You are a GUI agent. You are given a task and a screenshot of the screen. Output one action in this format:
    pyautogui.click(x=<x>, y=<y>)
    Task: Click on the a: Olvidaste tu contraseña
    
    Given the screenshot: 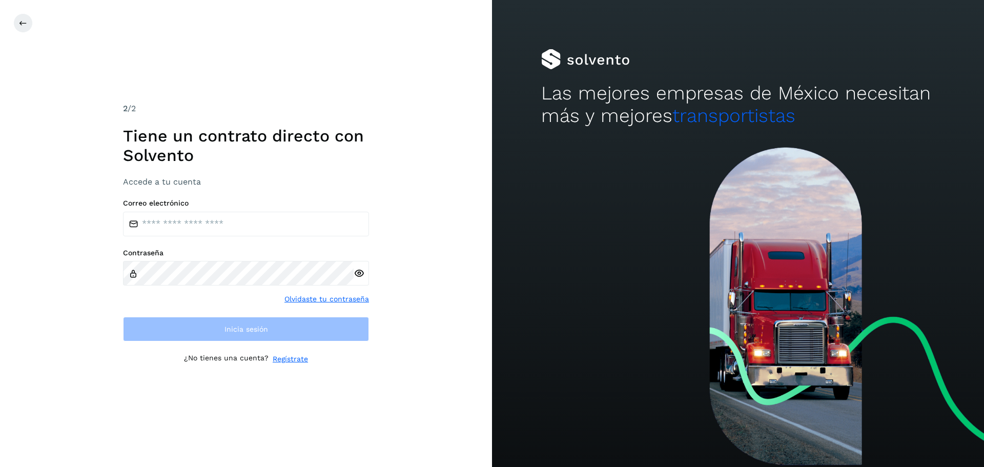 What is the action you would take?
    pyautogui.click(x=327, y=299)
    